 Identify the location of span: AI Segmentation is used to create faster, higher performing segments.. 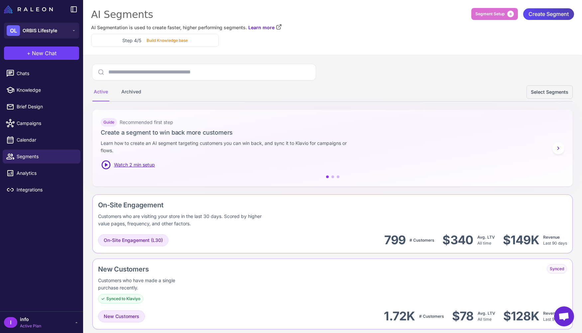
(169, 28).